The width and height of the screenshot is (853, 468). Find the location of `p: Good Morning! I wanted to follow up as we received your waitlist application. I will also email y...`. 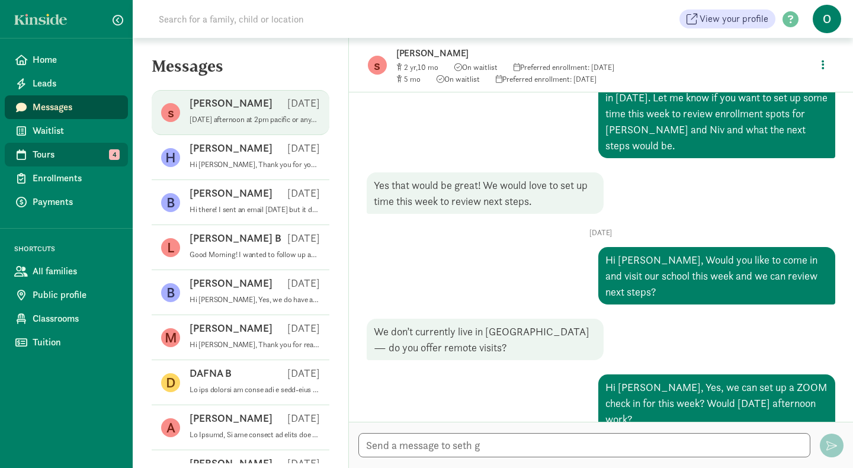

p: Good Morning! I wanted to follow up as we received your waitlist application. I will also email y... is located at coordinates (255, 255).